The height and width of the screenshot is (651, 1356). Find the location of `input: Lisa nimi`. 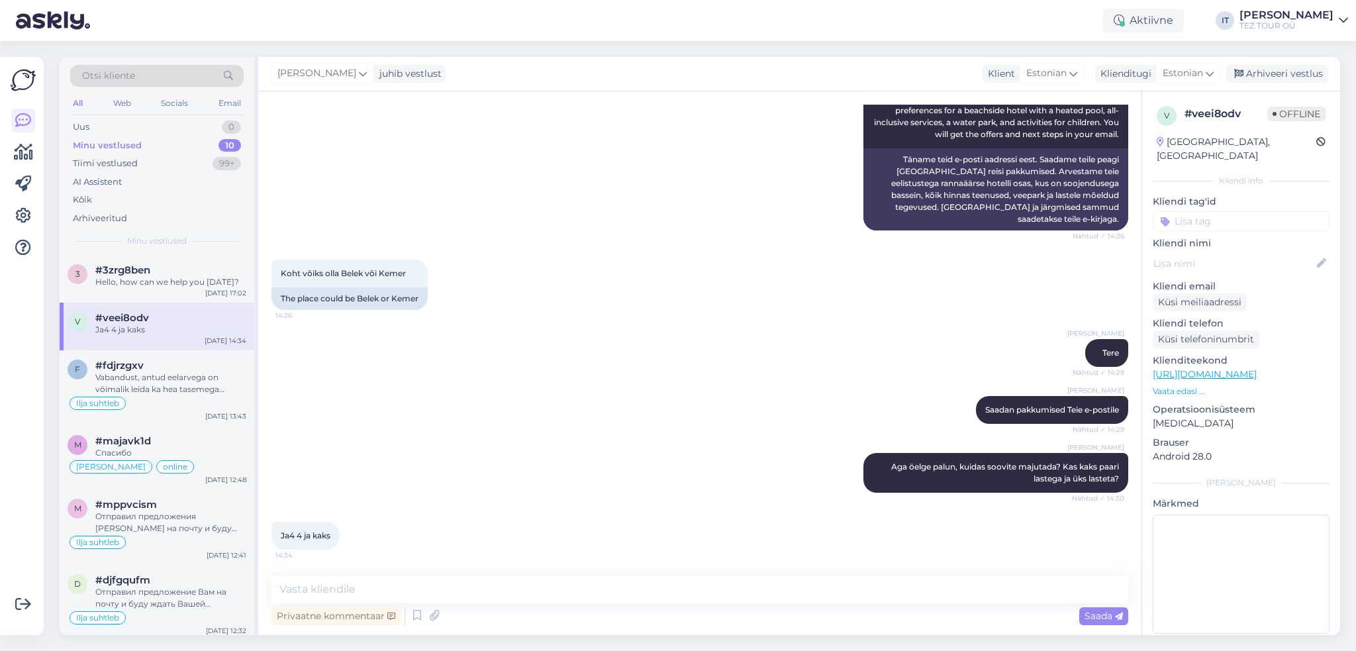

input: Lisa nimi is located at coordinates (1234, 264).